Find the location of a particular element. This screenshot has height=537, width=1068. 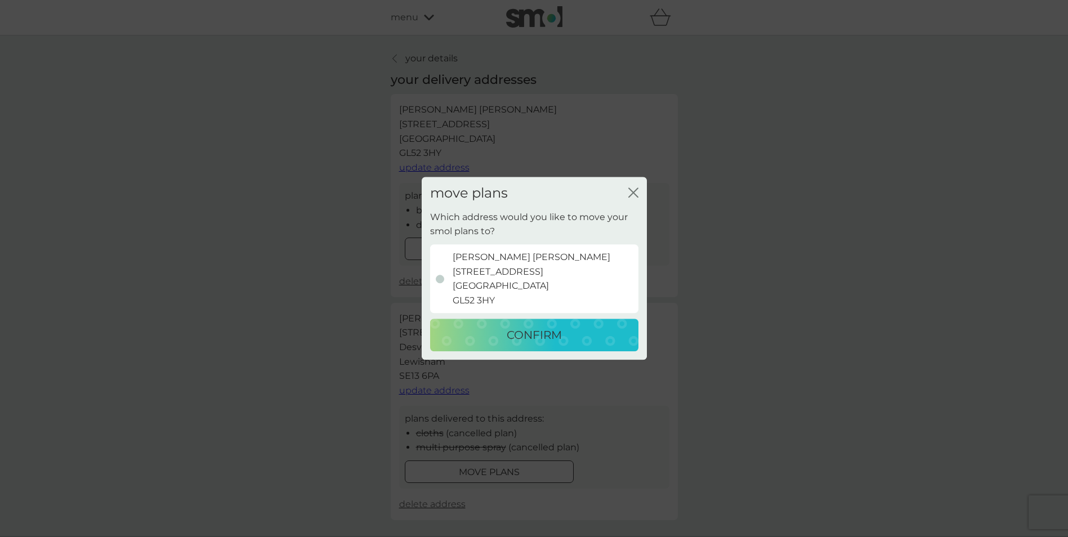

button: CONFIRM is located at coordinates (534, 335).